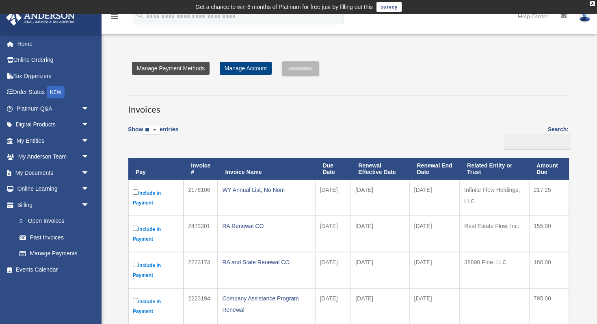  What do you see at coordinates (54, 237) in the screenshot?
I see `a: Past Invoices` at bounding box center [54, 237].